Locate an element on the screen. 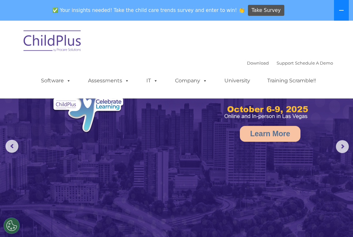 This screenshot has height=237, width=353. a: Download is located at coordinates (258, 63).